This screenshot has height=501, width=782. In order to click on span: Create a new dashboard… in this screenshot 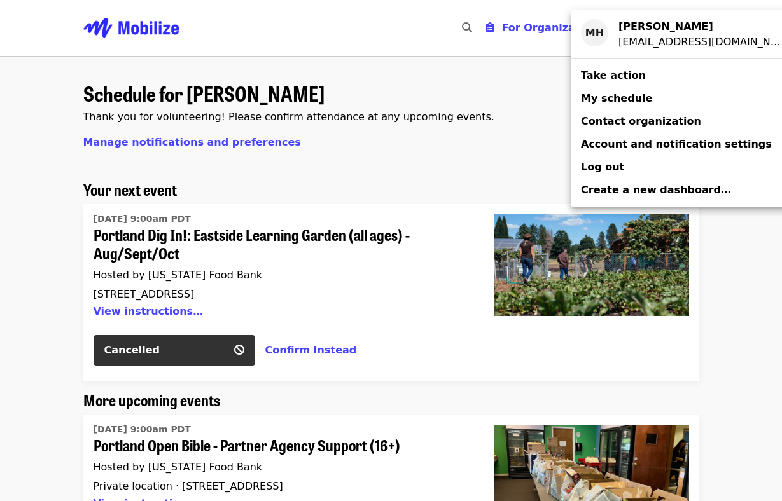, I will do `click(656, 190)`.